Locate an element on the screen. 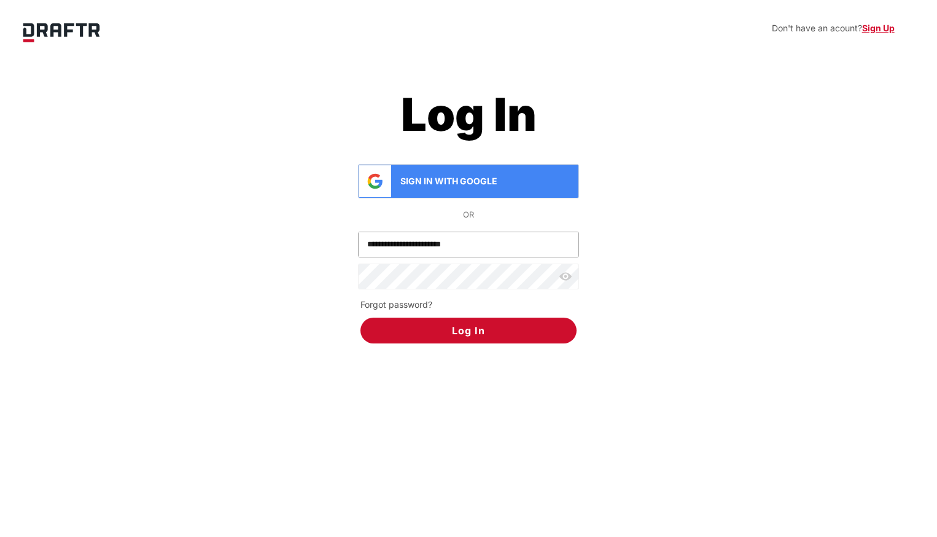 The height and width of the screenshot is (537, 937). strong: Sign Up is located at coordinates (878, 28).